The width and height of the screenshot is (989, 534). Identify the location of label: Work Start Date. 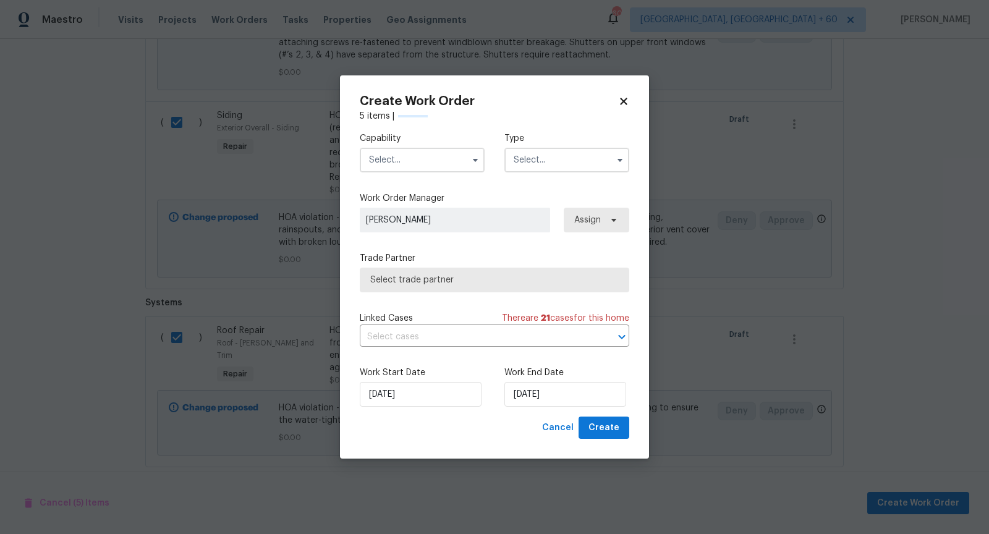
(422, 373).